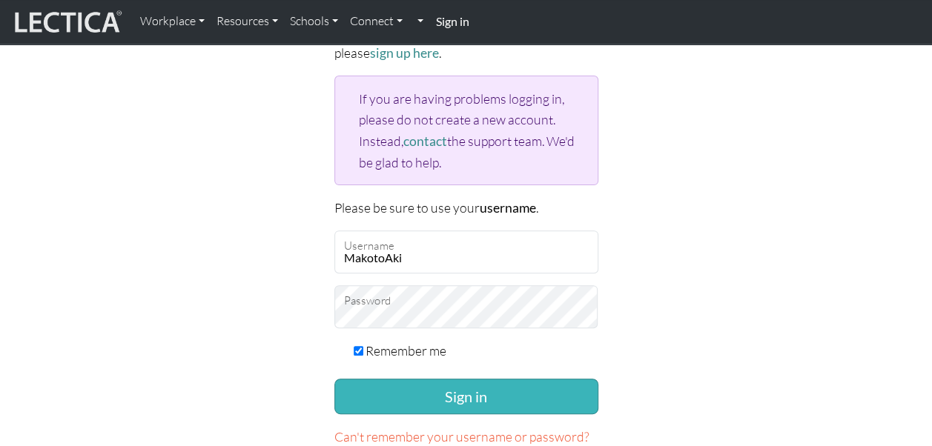  Describe the element at coordinates (451, 21) in the screenshot. I see `a: Sign in` at that location.